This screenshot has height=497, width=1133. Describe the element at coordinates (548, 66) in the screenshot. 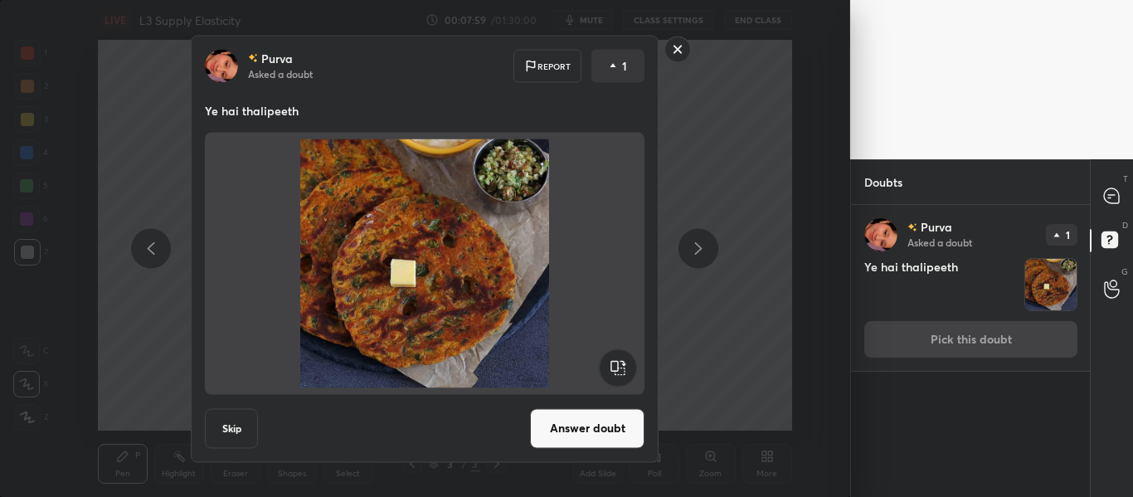

I see `div: Report` at that location.